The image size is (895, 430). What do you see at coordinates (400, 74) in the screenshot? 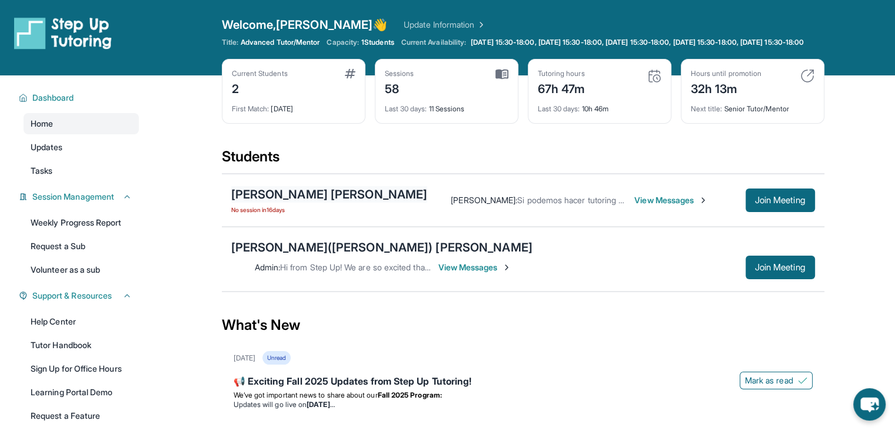
I see `div: Sessions` at bounding box center [400, 74].